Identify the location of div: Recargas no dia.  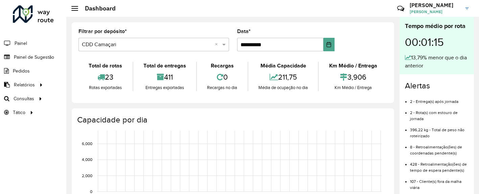
(222, 88).